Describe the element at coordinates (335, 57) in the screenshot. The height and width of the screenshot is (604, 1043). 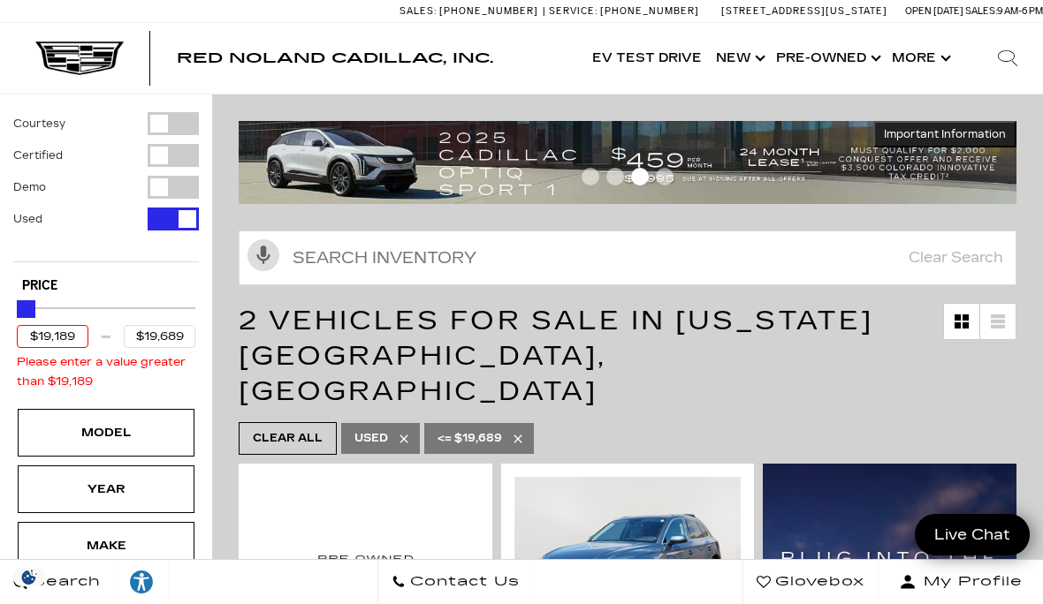
I see `span: Red Noland Cadillac, Inc.` at that location.